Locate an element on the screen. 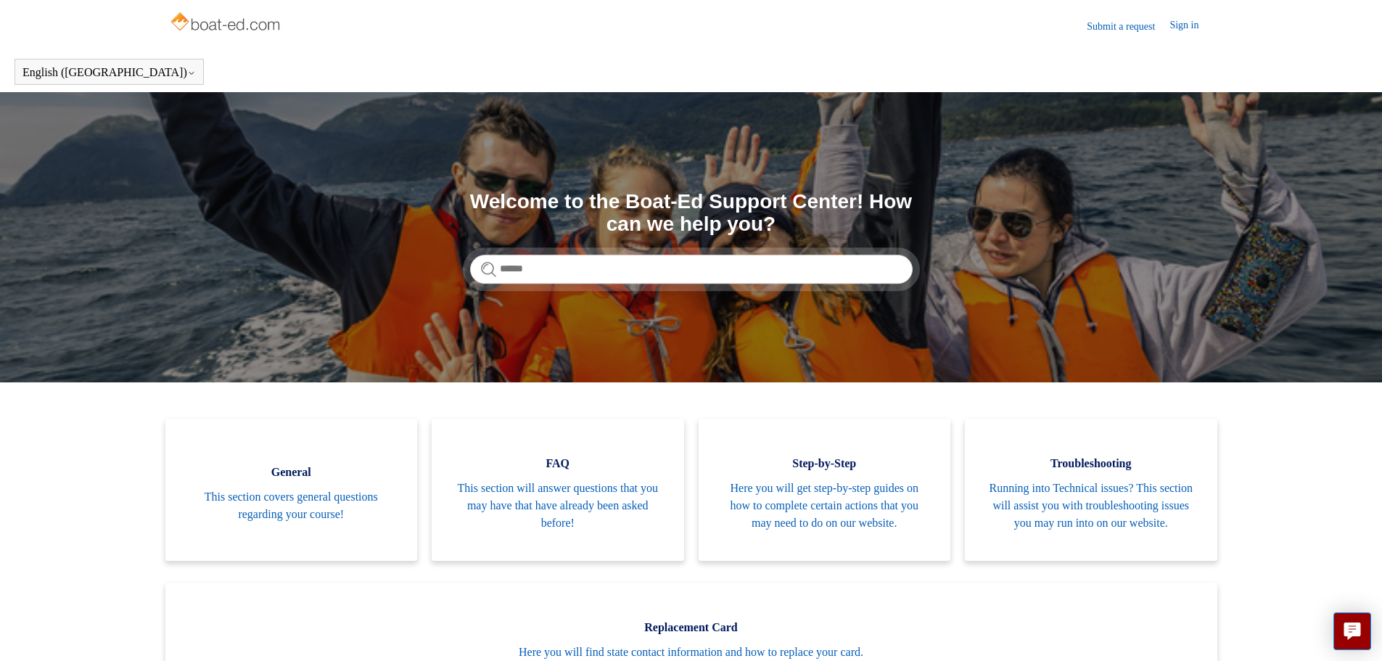 The height and width of the screenshot is (661, 1382). button: Live chat is located at coordinates (1352, 631).